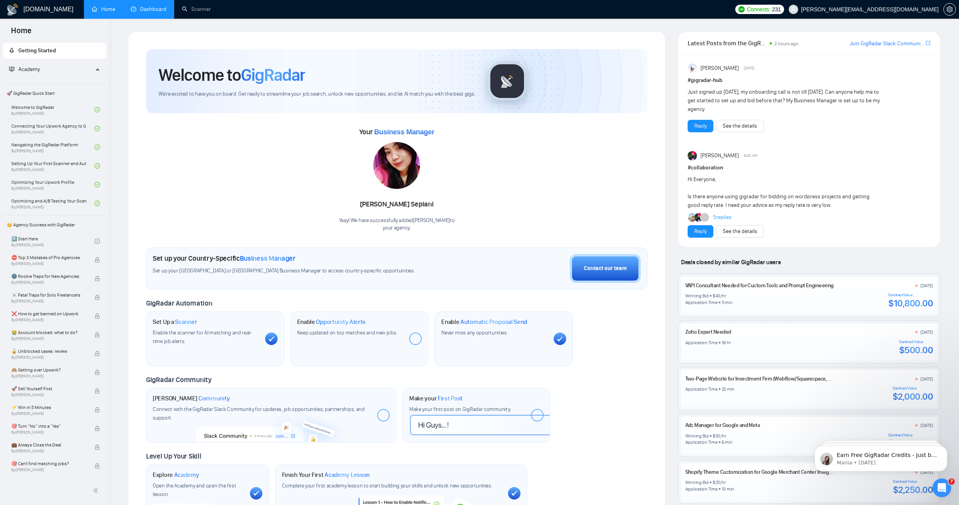 The height and width of the screenshot is (505, 959). I want to click on div: message notification from Mariia, 3w ago. Earn Free GigRadar Credits - Just by Sharing Your Story..., so click(78, 29).